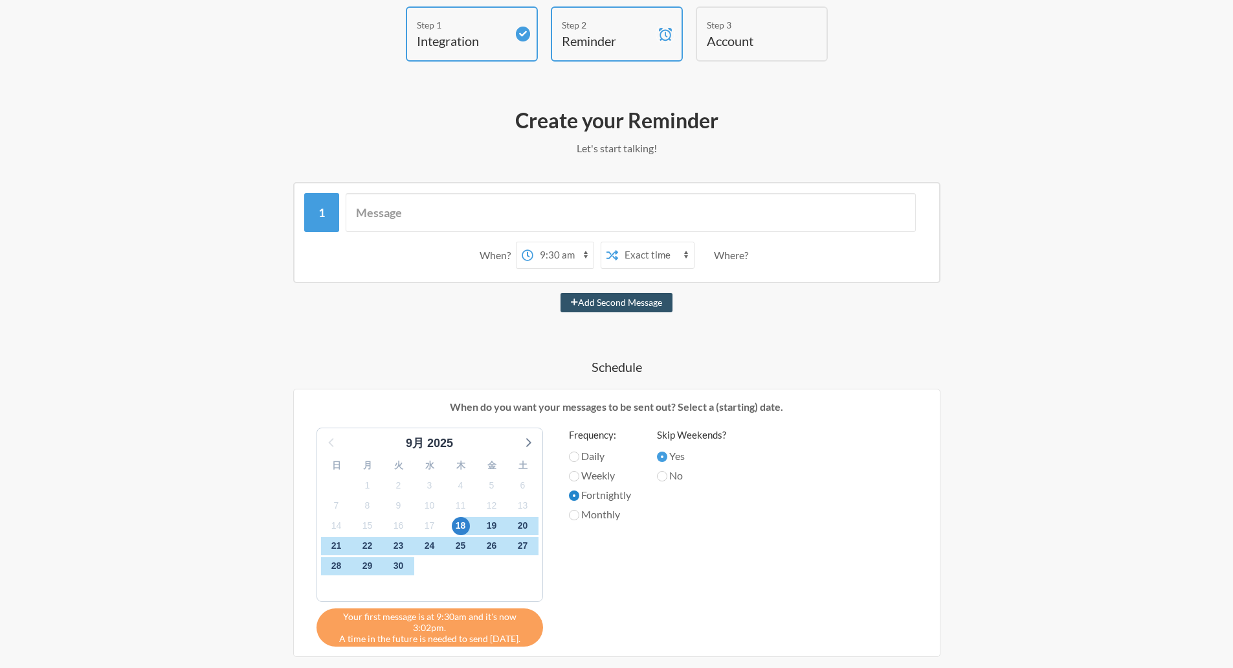 The width and height of the screenshot is (1233, 668). What do you see at coordinates (430, 485) in the screenshot?
I see `span: 2025年10月3日金曜日` at bounding box center [430, 485].